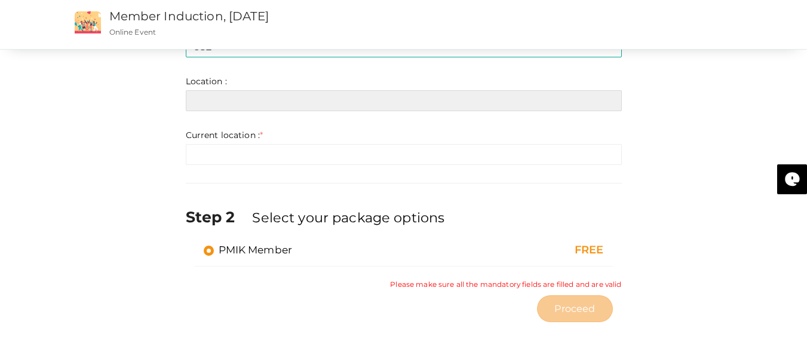  I want to click on div: FREE, so click(544, 250).